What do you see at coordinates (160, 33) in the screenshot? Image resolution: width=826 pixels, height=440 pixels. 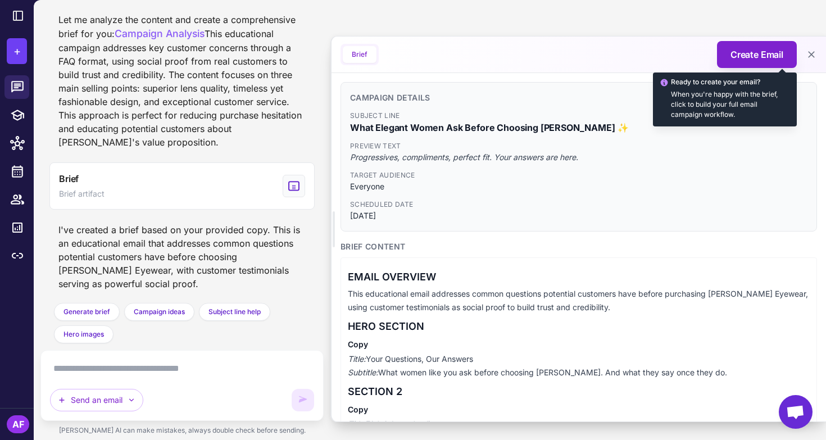 I see `span: Campaign Analysis` at bounding box center [160, 33].